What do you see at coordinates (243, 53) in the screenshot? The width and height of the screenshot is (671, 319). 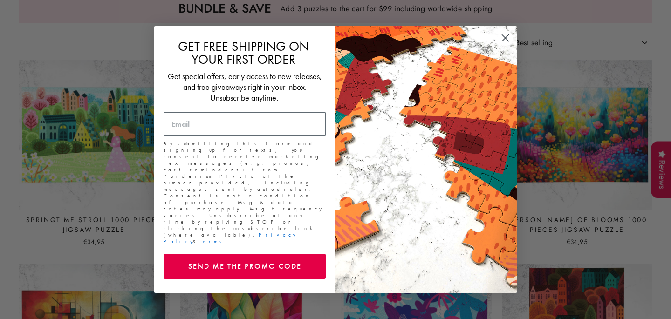 I see `span: GET FREE SHIPPING ON YOUR FIRST ORDER` at bounding box center [243, 53].